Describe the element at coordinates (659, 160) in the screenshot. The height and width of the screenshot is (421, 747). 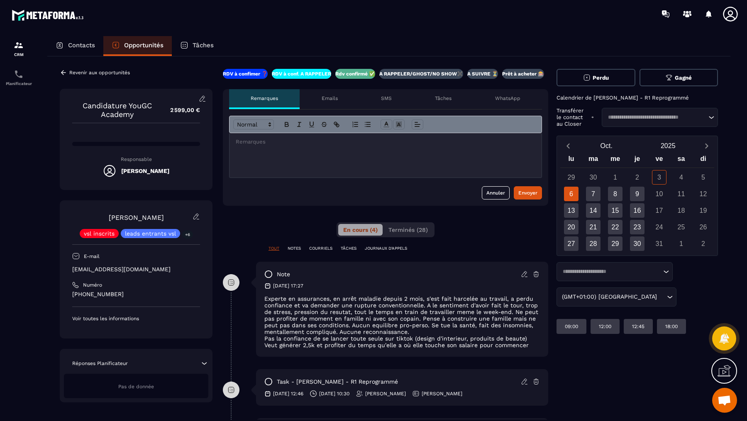
I see `div: ve` at that location.